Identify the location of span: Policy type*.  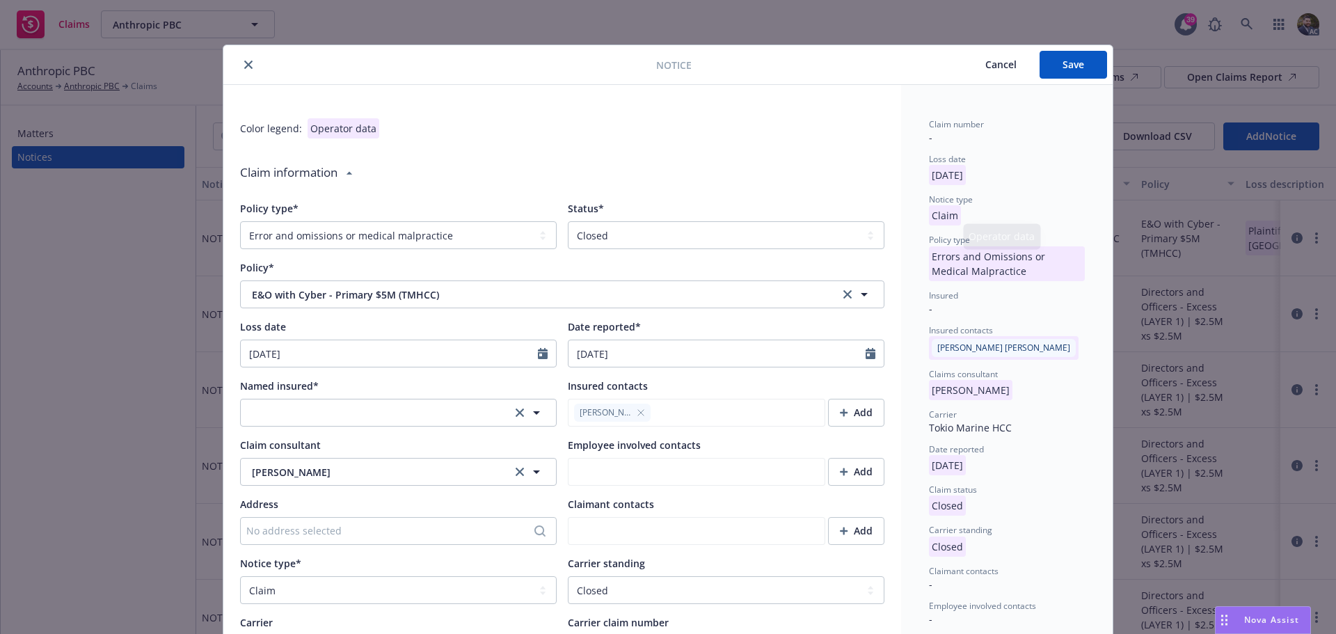
(269, 208).